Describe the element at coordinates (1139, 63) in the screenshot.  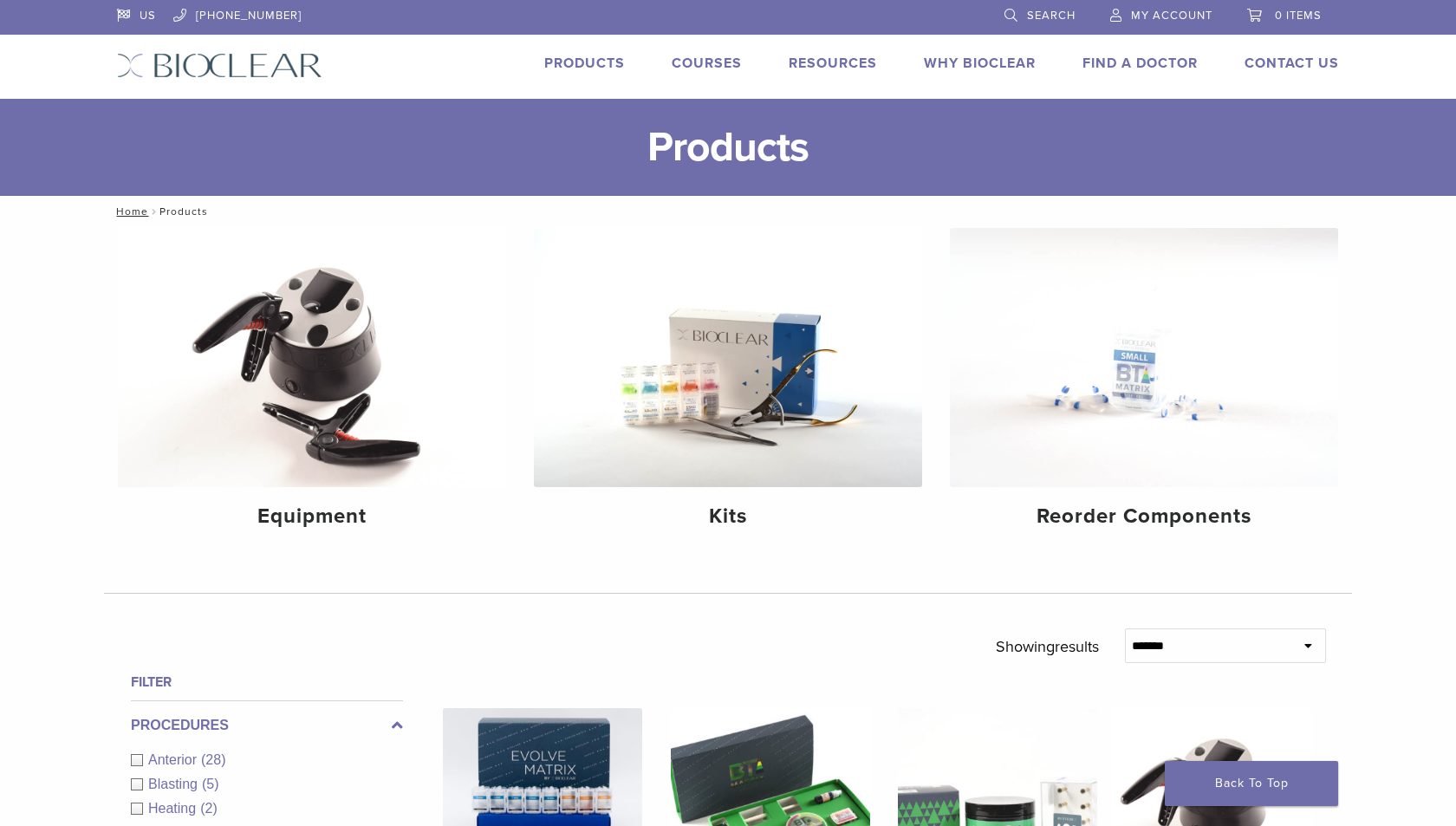
I see `a: Find A Doctor` at that location.